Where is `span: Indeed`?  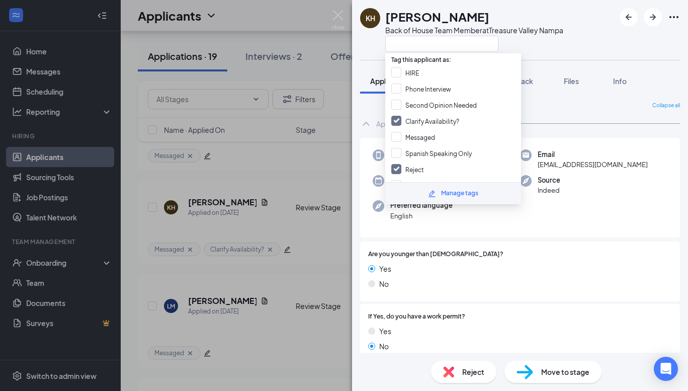
span: Indeed is located at coordinates (548, 190).